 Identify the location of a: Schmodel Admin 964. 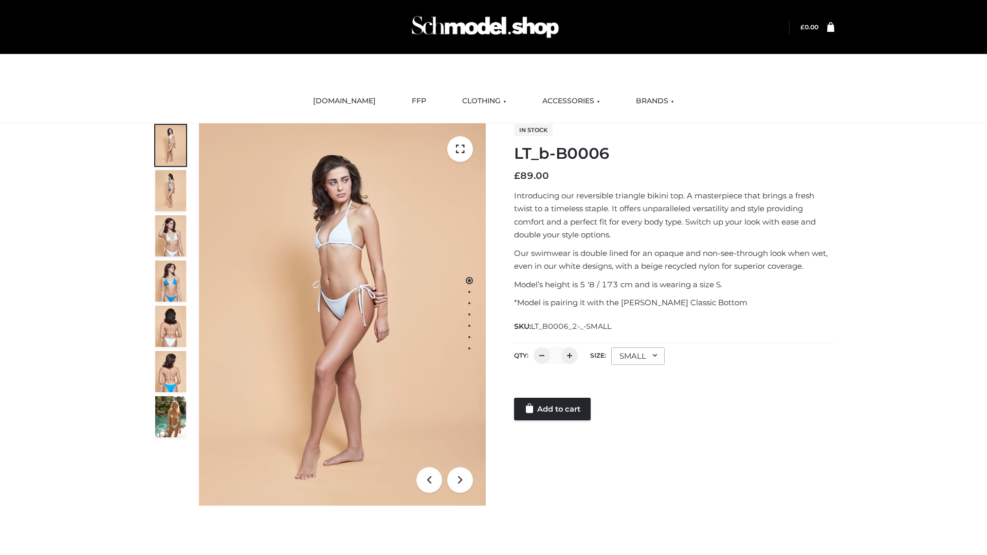
(485, 27).